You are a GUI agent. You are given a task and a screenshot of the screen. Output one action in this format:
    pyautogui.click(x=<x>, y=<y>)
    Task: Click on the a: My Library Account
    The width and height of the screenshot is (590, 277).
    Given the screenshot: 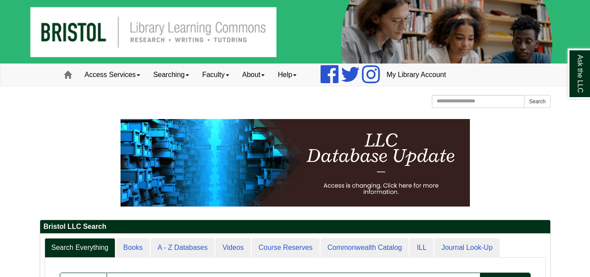 What is the action you would take?
    pyautogui.click(x=416, y=75)
    